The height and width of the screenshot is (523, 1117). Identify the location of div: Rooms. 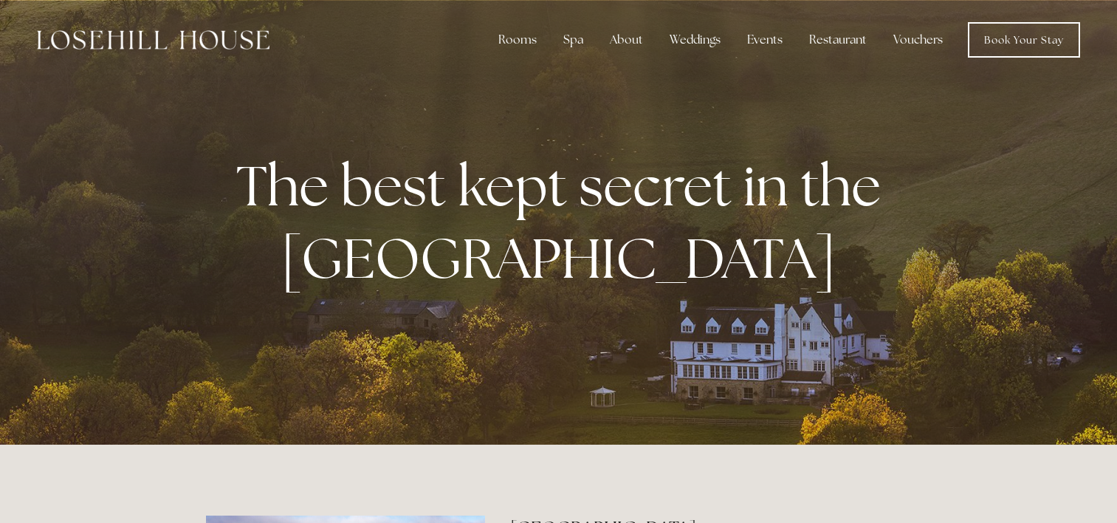
(518, 40).